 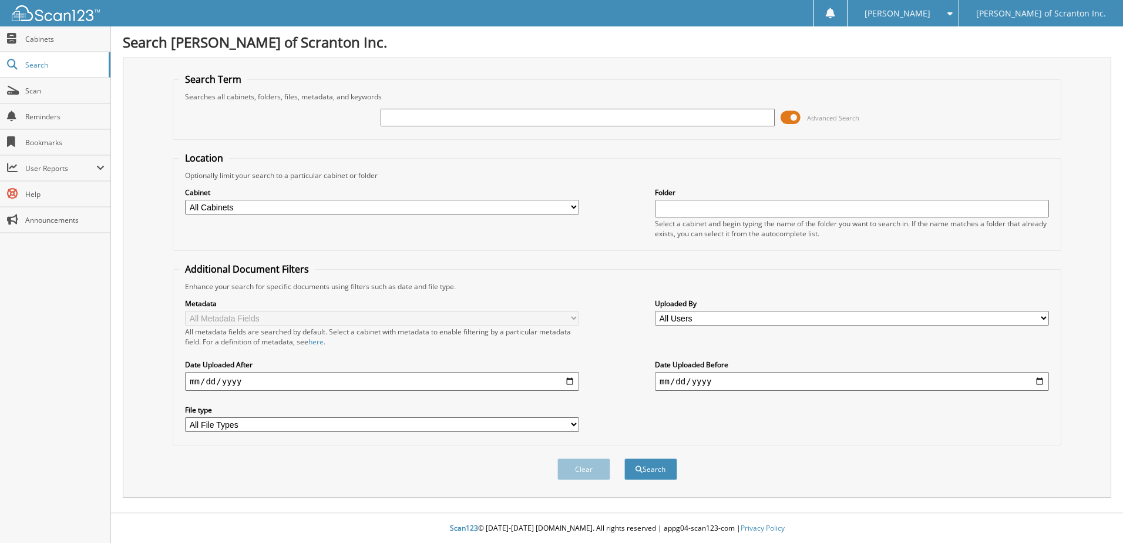 What do you see at coordinates (762, 527) in the screenshot?
I see `a: Privacy Policy` at bounding box center [762, 527].